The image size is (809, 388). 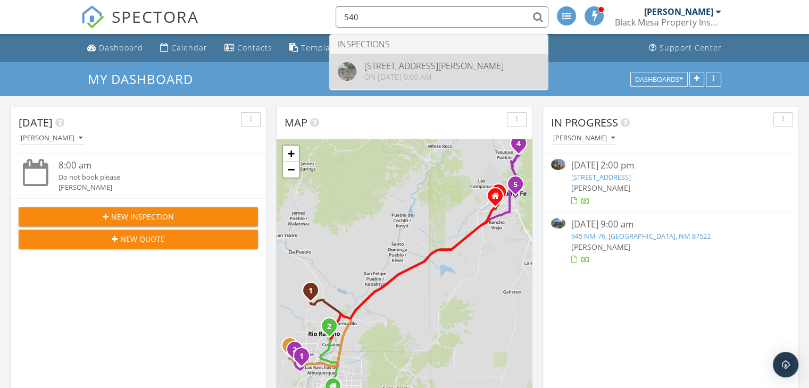 I want to click on div: Black Mesa Property Inspections Inc, so click(x=668, y=22).